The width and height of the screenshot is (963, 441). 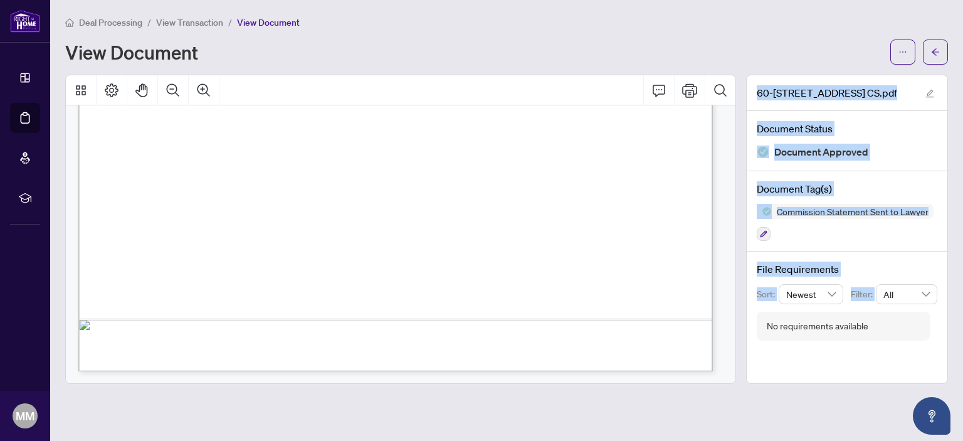 I want to click on h4: Document Status, so click(x=847, y=129).